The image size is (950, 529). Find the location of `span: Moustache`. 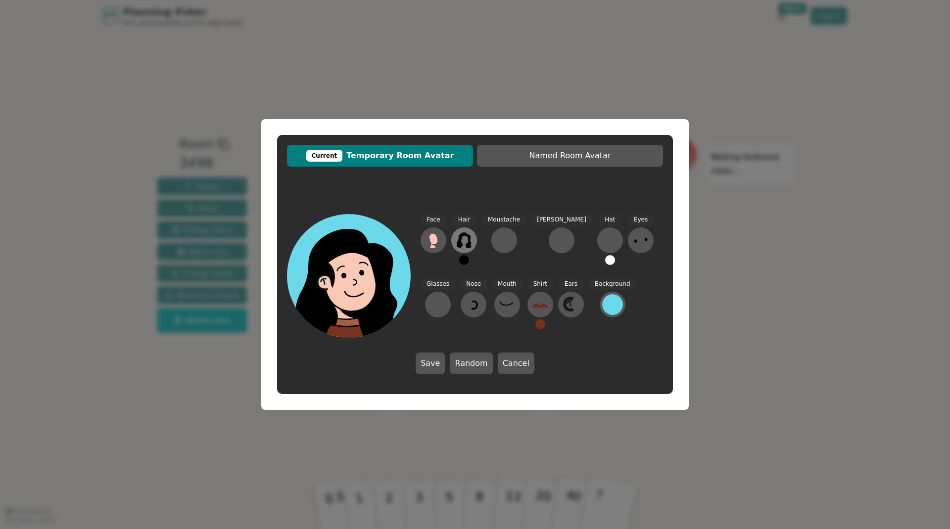

span: Moustache is located at coordinates (503, 220).